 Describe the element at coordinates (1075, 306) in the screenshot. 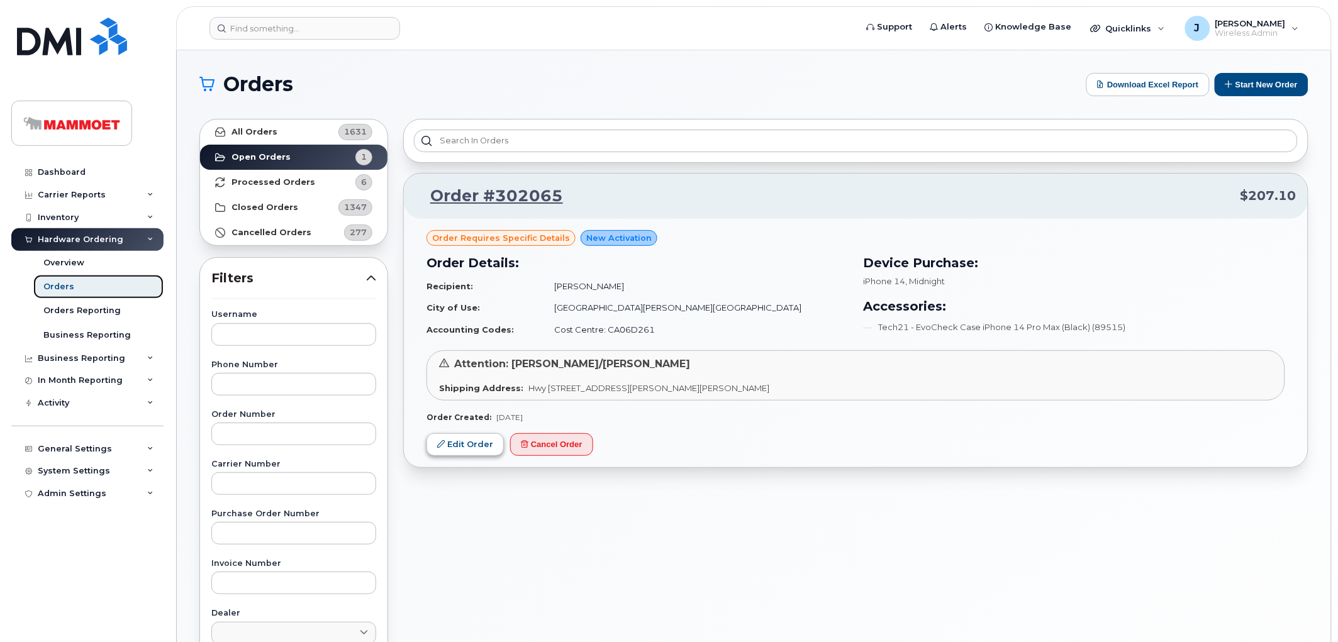

I see `h3: Accessories:` at that location.